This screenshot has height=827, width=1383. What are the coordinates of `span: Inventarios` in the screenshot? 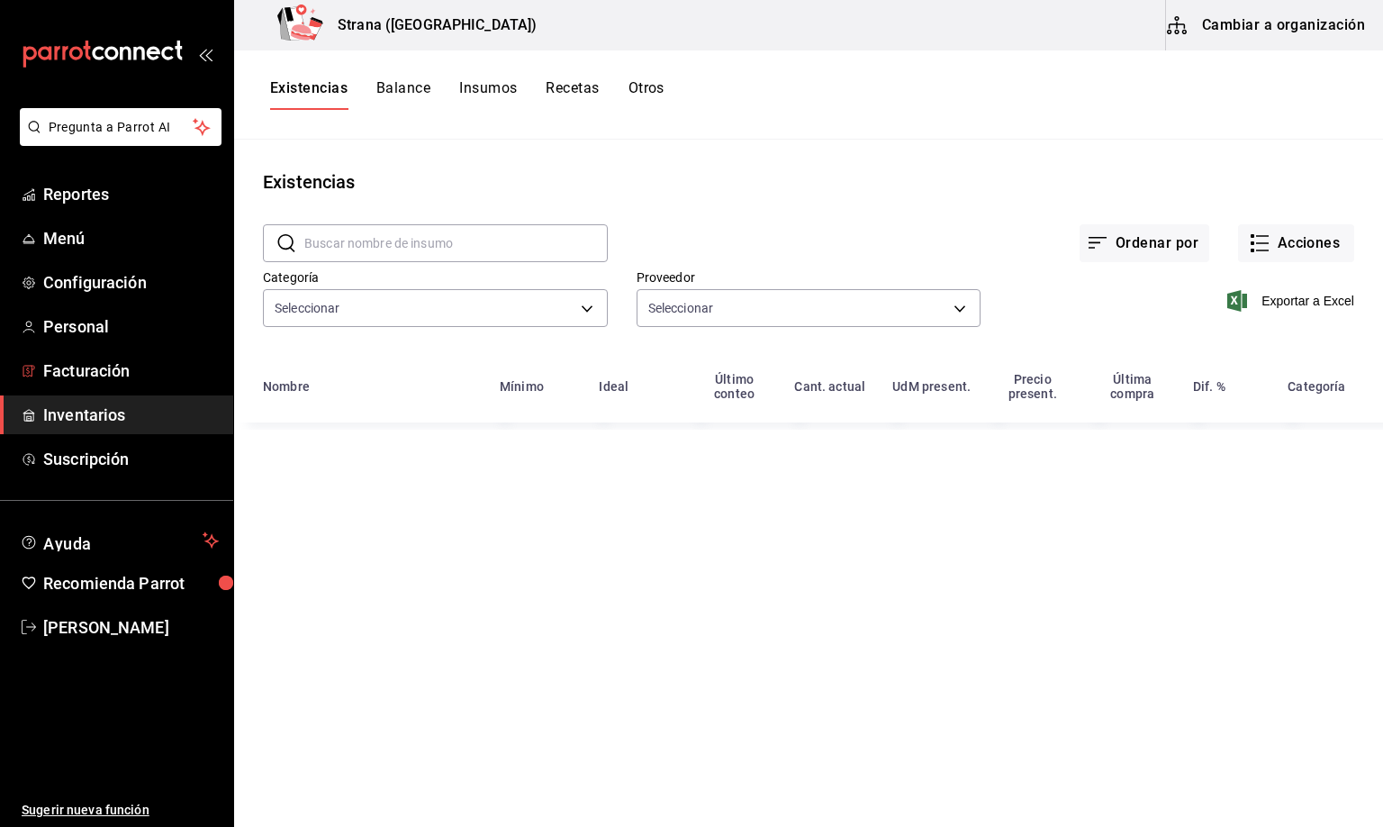 It's located at (131, 414).